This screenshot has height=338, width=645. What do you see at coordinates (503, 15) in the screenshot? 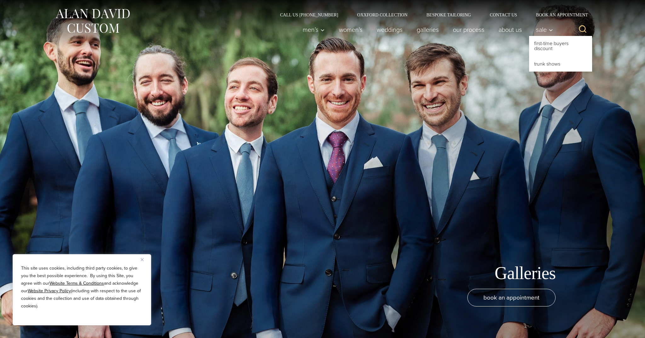
I see `a: Contact Us` at bounding box center [503, 15].